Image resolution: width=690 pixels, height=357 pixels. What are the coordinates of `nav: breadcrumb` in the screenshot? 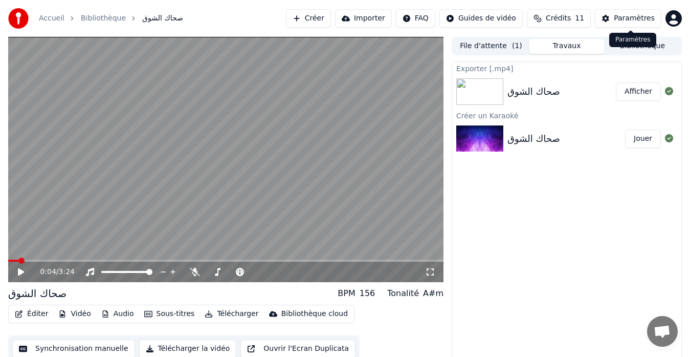 It's located at (111, 18).